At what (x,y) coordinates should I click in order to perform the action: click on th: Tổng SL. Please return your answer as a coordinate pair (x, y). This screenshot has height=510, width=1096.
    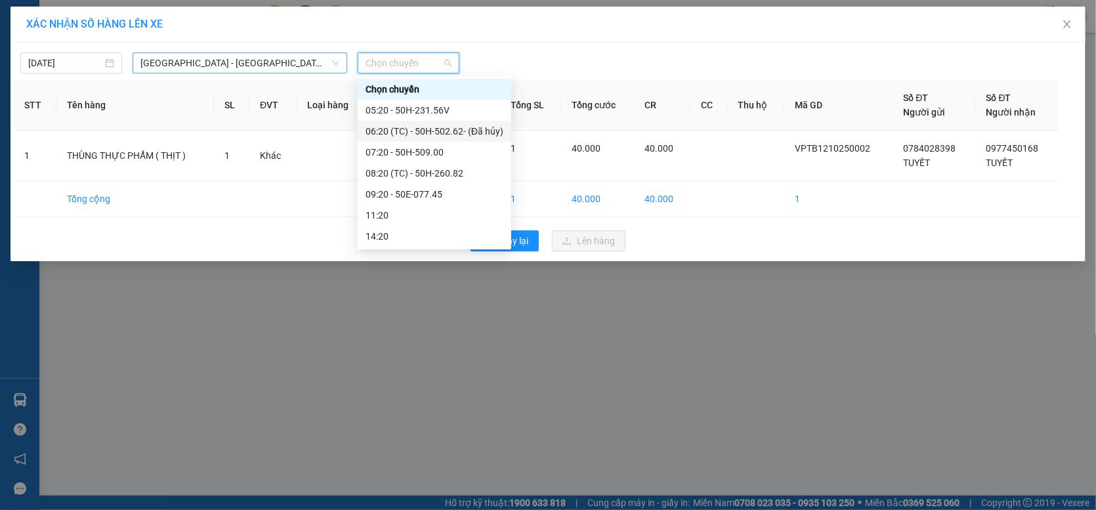
    Looking at the image, I should click on (530, 105).